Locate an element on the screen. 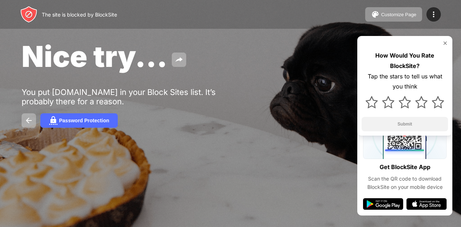 This screenshot has width=461, height=227. img: rate-us-close.svg is located at coordinates (445, 43).